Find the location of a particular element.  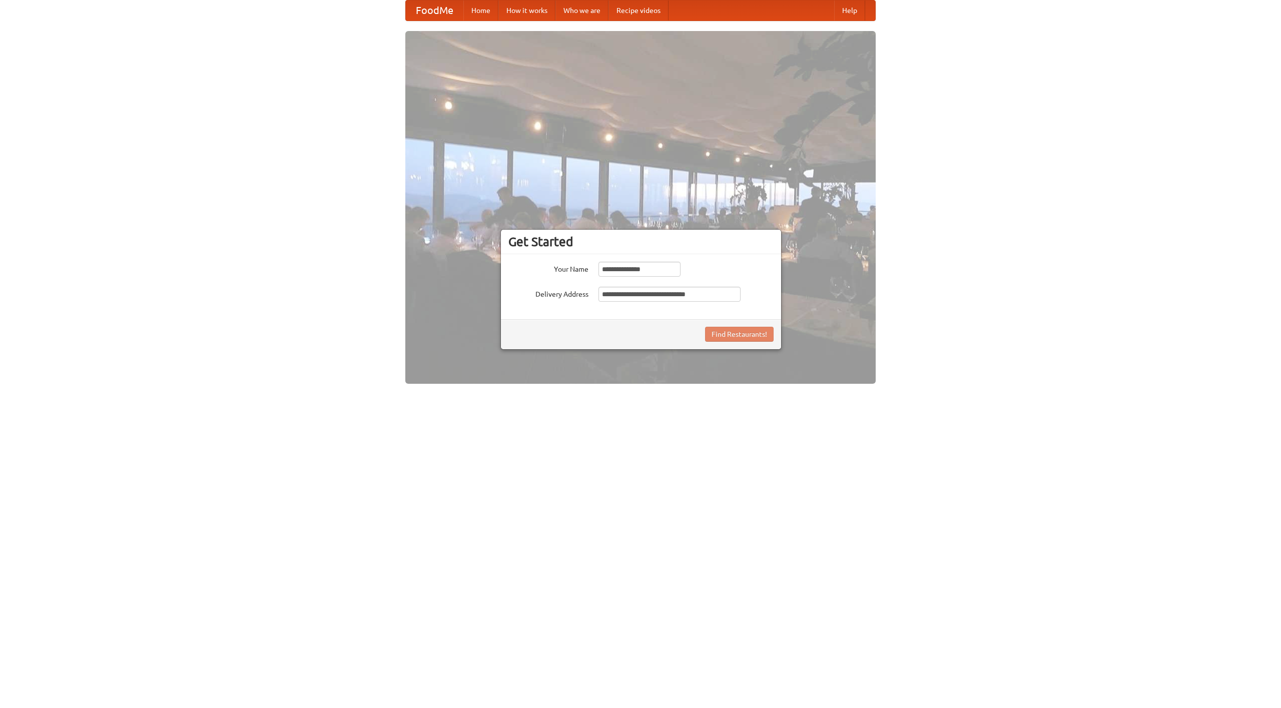

a: Recipe videos is located at coordinates (638, 11).